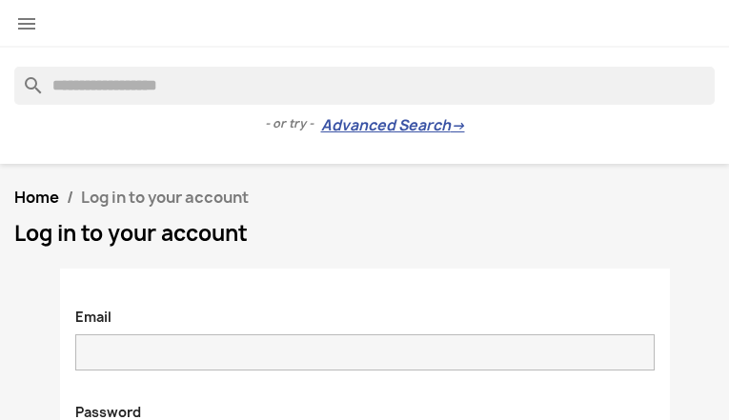 The image size is (729, 420). Describe the element at coordinates (165, 197) in the screenshot. I see `span: Log in to your account` at that location.